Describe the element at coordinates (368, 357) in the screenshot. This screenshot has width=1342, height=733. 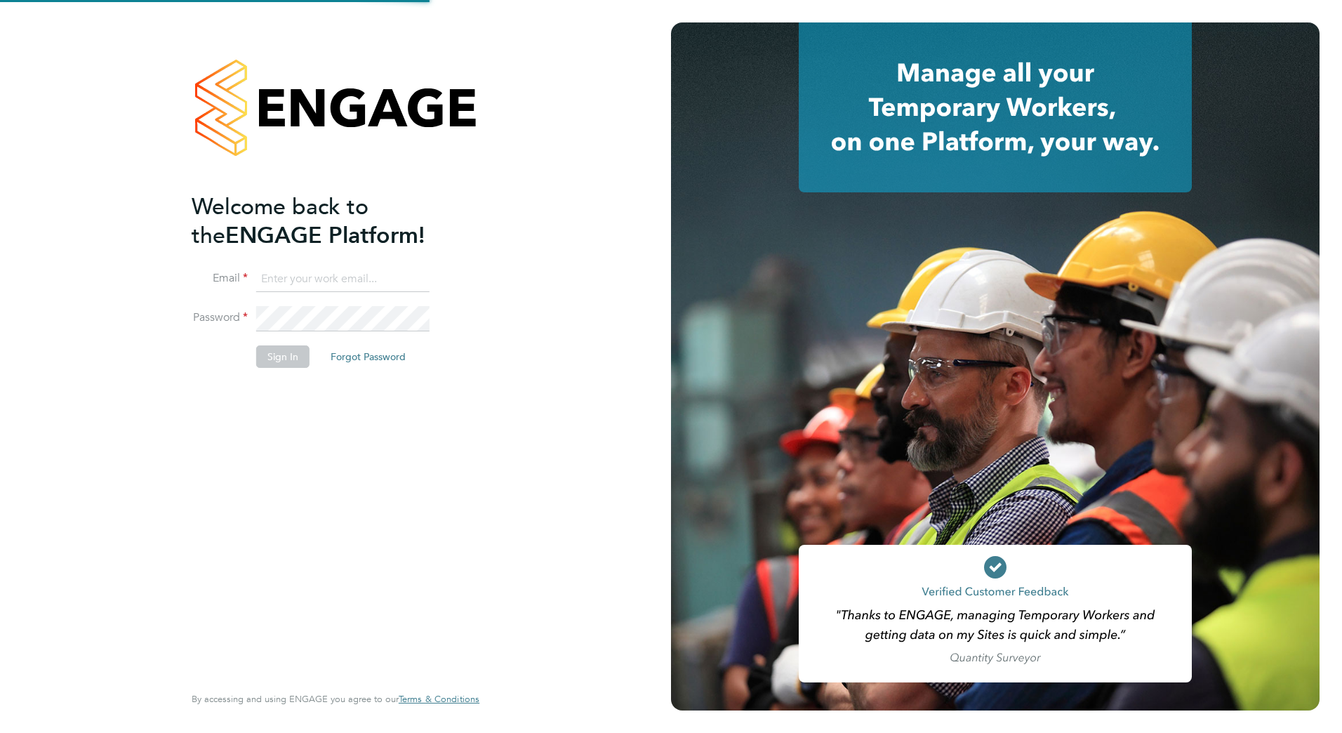
I see `button: Forgot Password` at that location.